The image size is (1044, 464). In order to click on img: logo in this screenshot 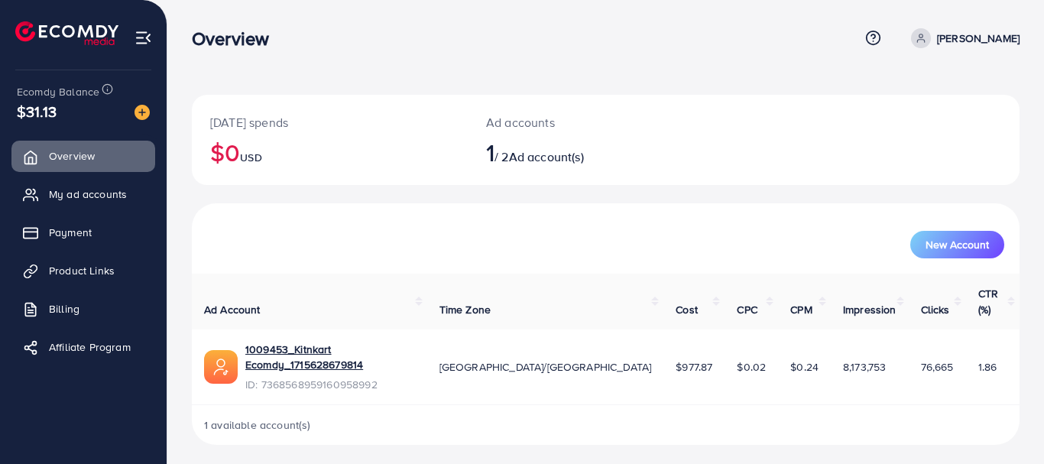, I will do `click(66, 33)`.